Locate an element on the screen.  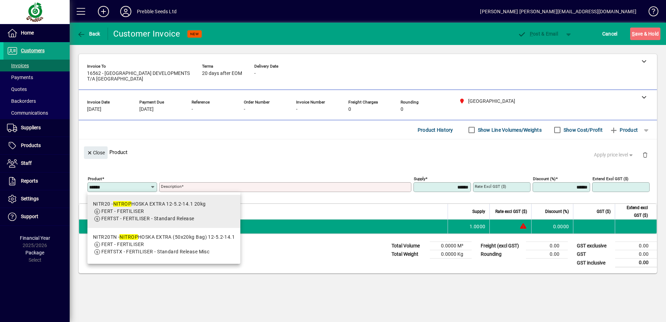
div: NITR20TN - HOSKA EXTRA (50x20kg Bag) 12-5.2-14.1 is located at coordinates (164, 237).